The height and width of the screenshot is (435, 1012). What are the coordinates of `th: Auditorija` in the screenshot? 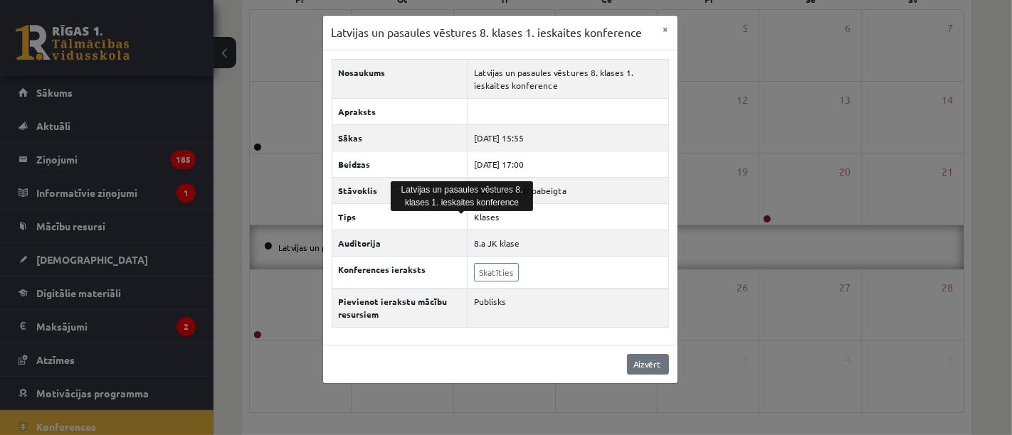 It's located at (399, 243).